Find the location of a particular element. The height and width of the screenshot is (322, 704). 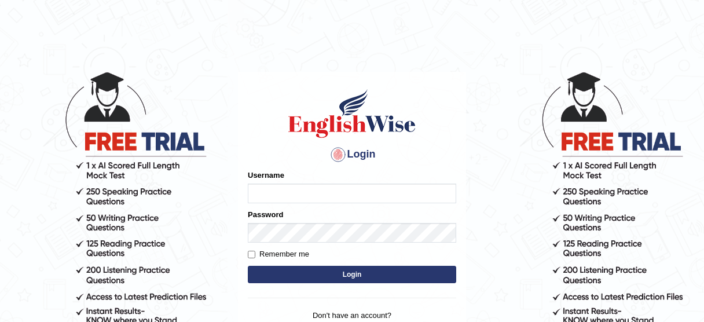

input: Remember me is located at coordinates (251, 254).